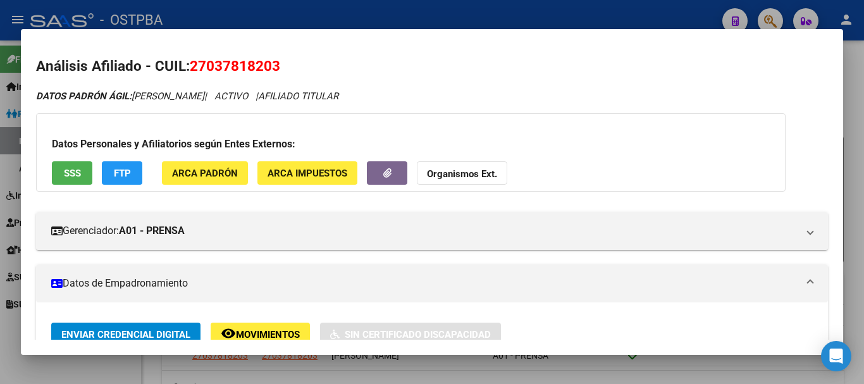 The image size is (864, 384). What do you see at coordinates (126, 334) in the screenshot?
I see `button: Enviar Credencial Digital` at bounding box center [126, 334].